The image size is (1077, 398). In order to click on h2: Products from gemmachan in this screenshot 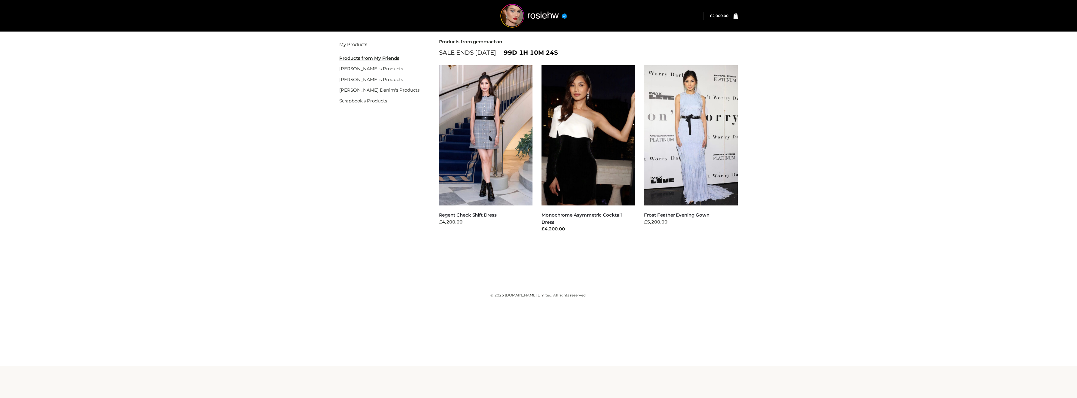, I will do `click(589, 42)`.